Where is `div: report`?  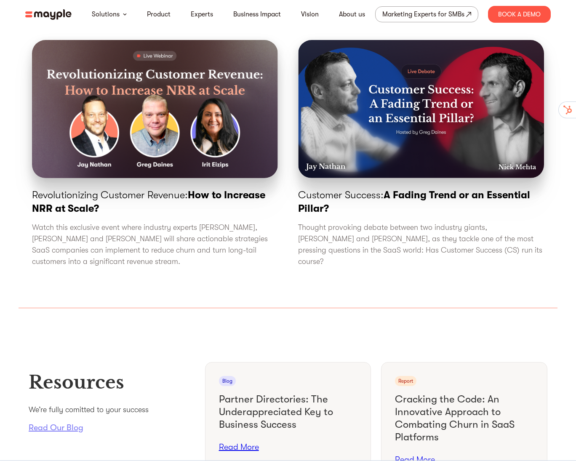
div: report is located at coordinates (406, 381).